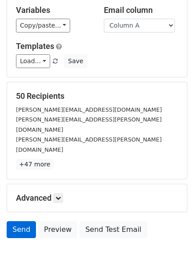 Image resolution: width=194 pixels, height=259 pixels. I want to click on a: Load..., so click(33, 61).